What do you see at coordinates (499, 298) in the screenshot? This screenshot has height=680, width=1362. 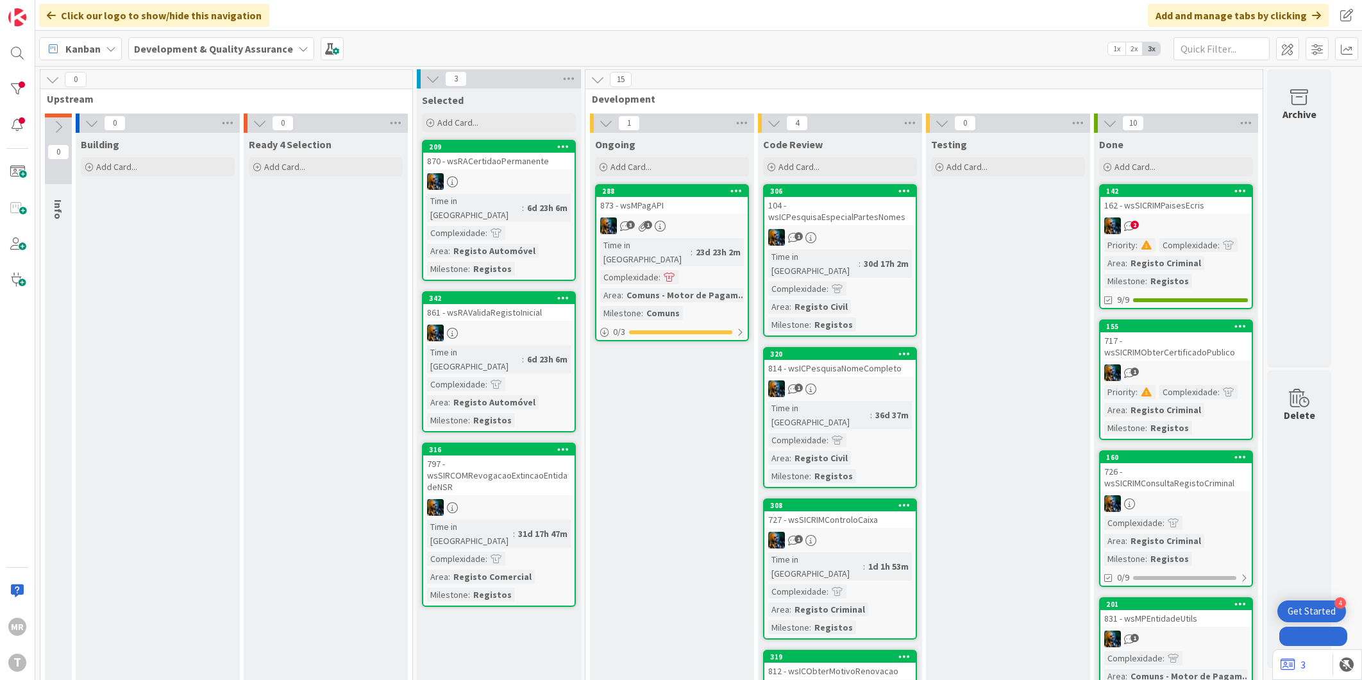 I see `div: 342` at bounding box center [499, 298].